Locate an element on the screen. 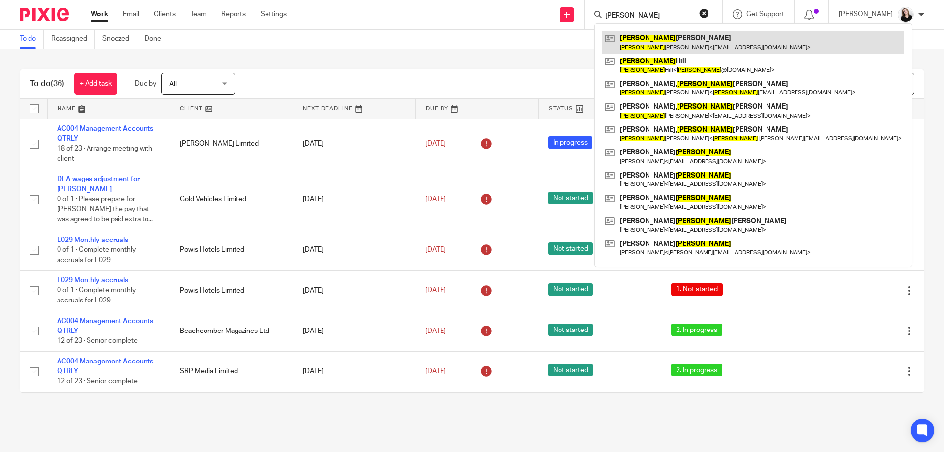  td: Bromleigh House Ltd is located at coordinates (232, 412).